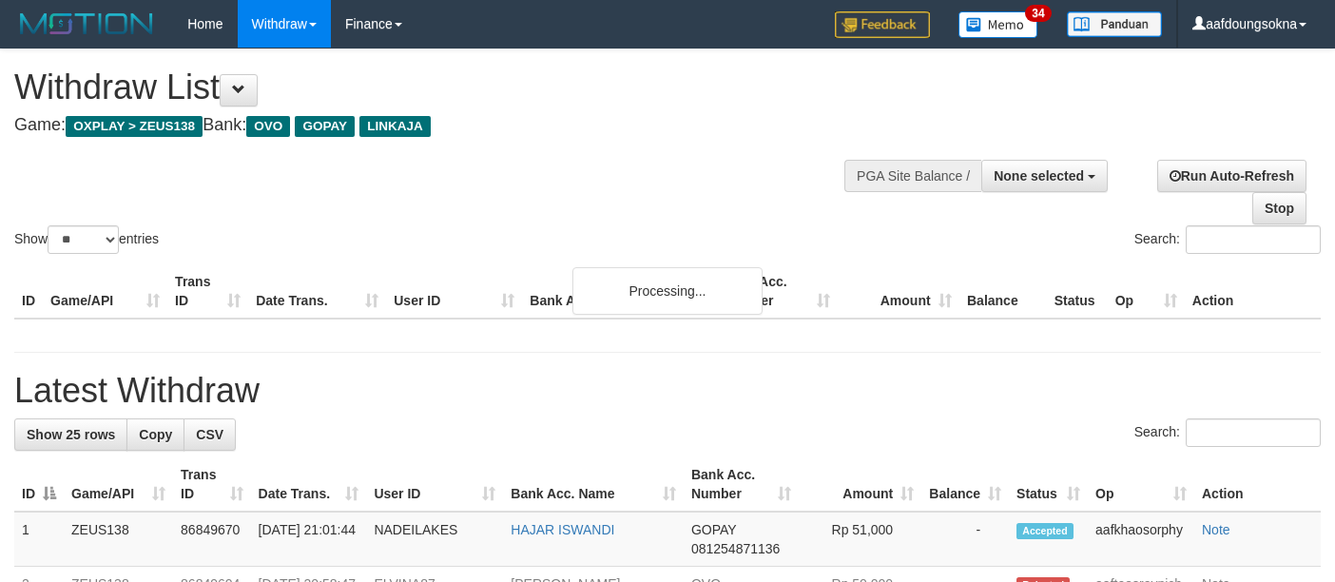 The image size is (1335, 582). I want to click on span: Accepted, so click(1045, 531).